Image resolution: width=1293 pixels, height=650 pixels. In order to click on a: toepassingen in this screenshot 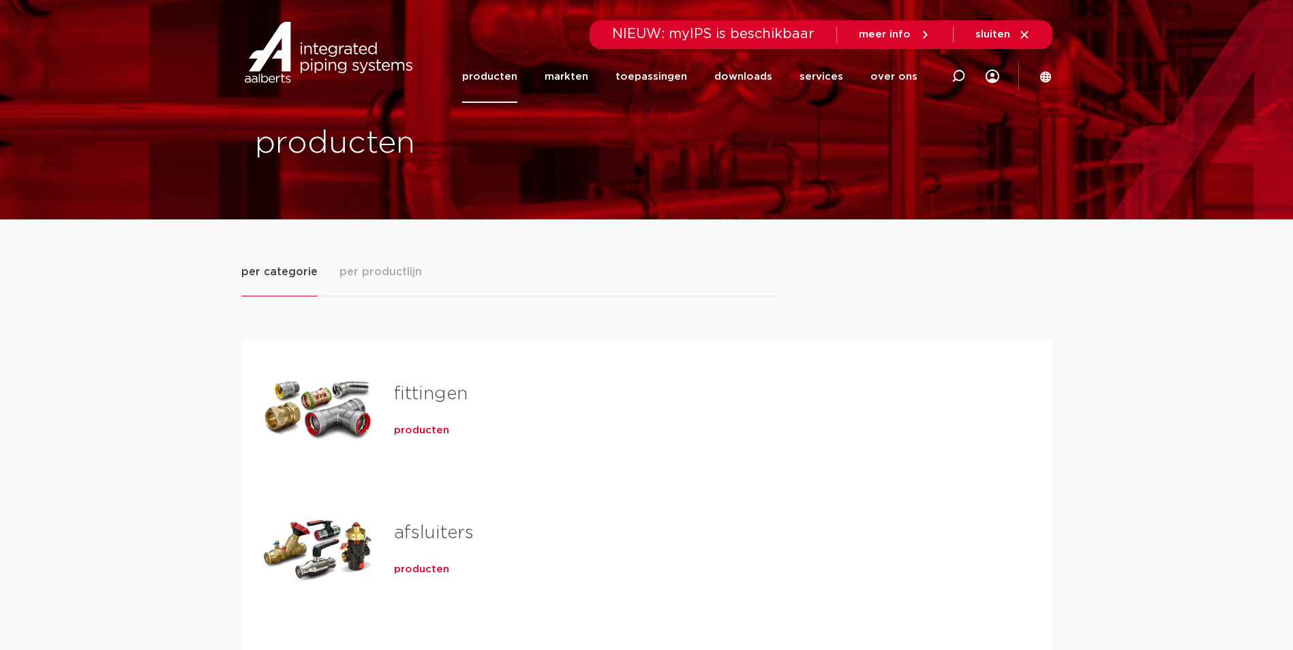, I will do `click(651, 76)`.